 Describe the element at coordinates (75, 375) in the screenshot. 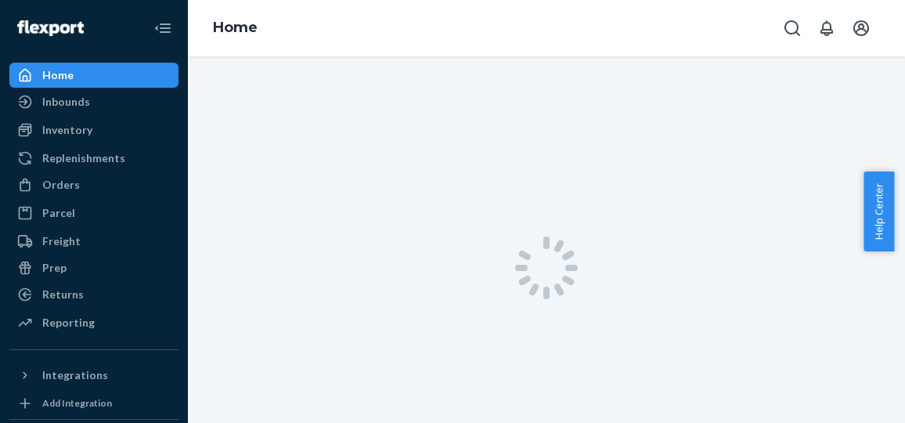

I see `div: Integrations` at that location.